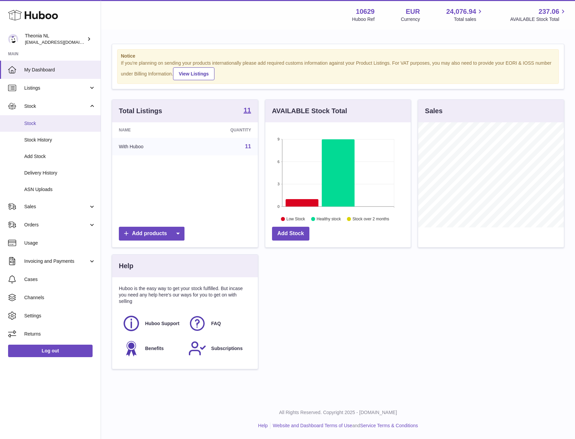 This screenshot has width=575, height=439. I want to click on h3: Sales, so click(434, 111).